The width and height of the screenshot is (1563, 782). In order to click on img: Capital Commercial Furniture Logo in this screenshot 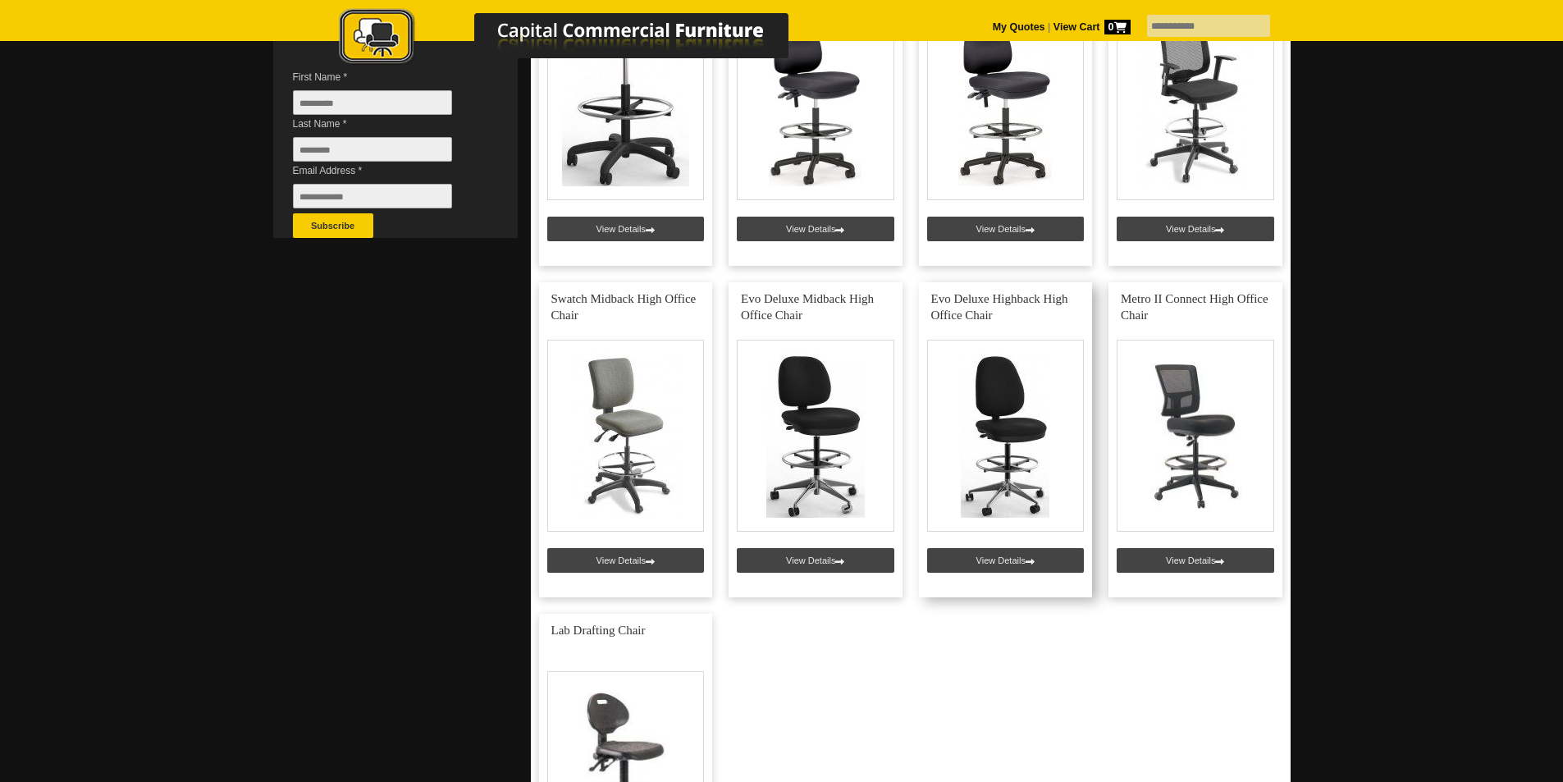, I will do `click(581, 38)`.